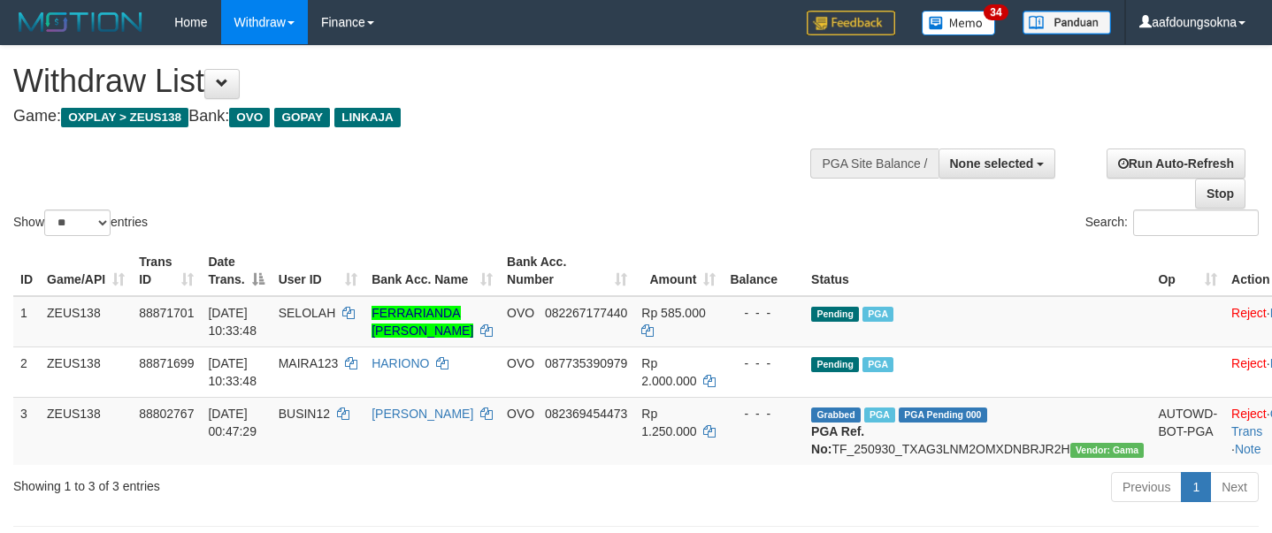 The width and height of the screenshot is (1272, 533). What do you see at coordinates (307, 313) in the screenshot?
I see `span: SELOLAH` at bounding box center [307, 313].